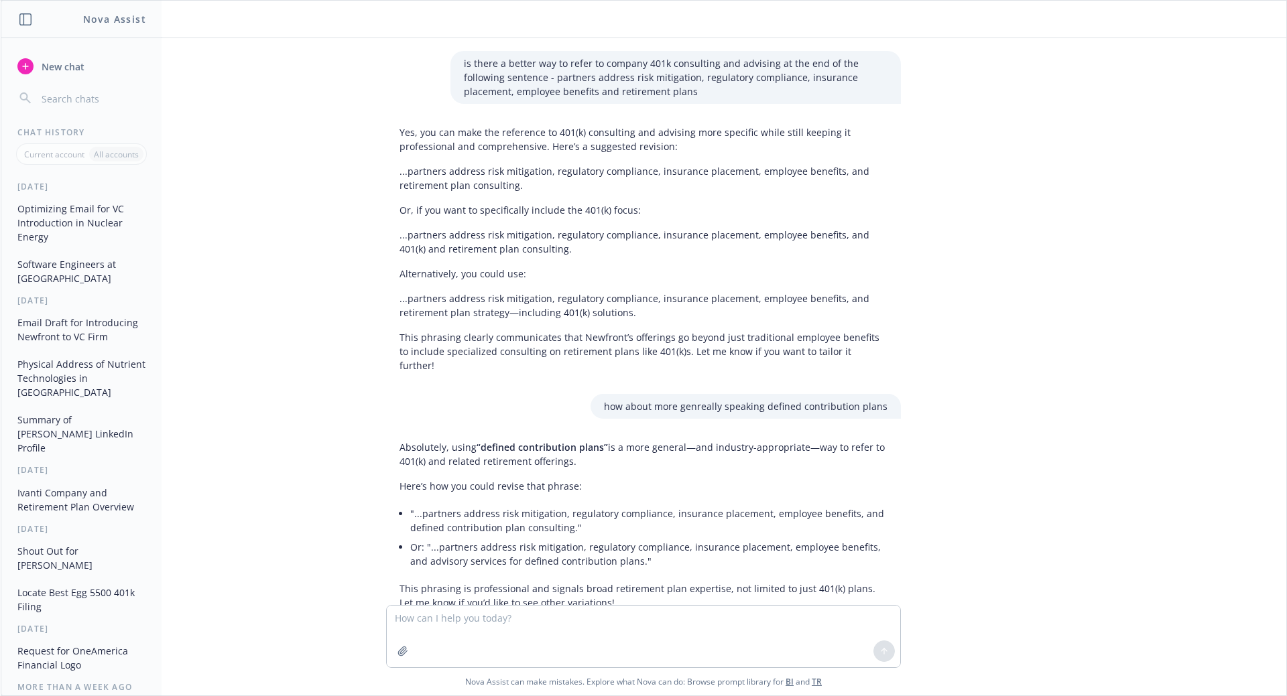  I want to click on p: This phrasing clearly communicates that Newfront’s offerings go beyond just traditional employee ..., so click(643, 351).